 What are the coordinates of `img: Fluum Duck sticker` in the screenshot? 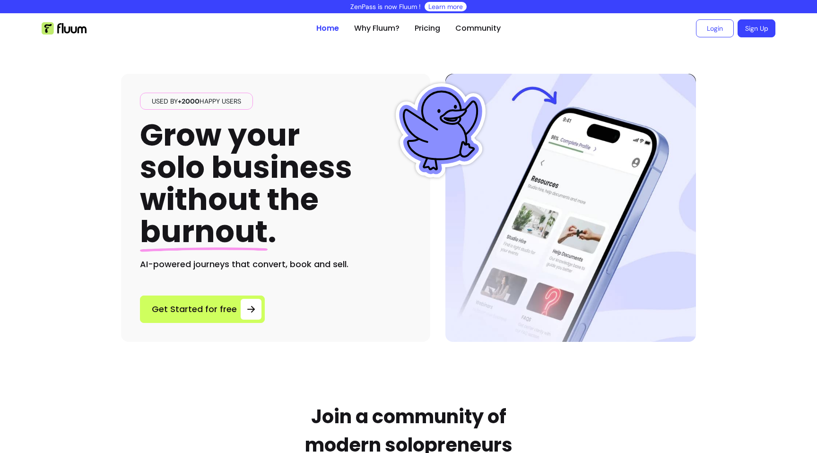 It's located at (441, 131).